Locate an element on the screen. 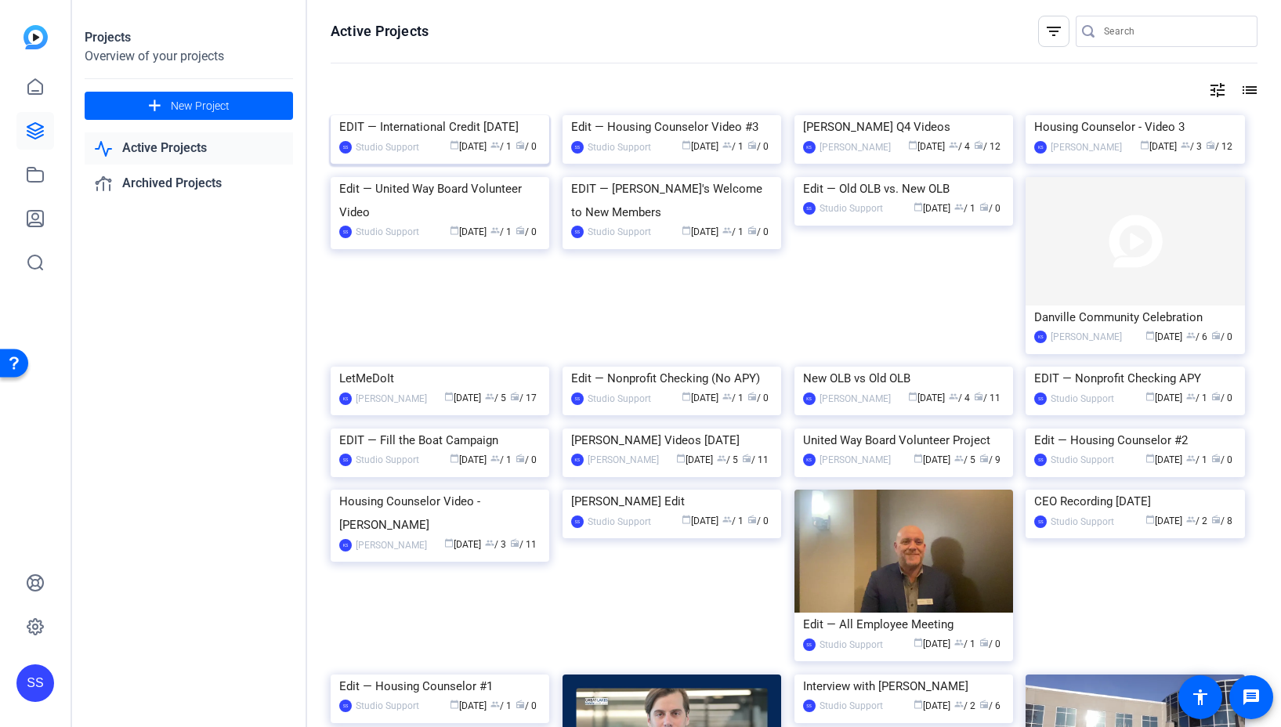 Image resolution: width=1281 pixels, height=727 pixels. div: Danville Community Celebration is located at coordinates (1134, 317).